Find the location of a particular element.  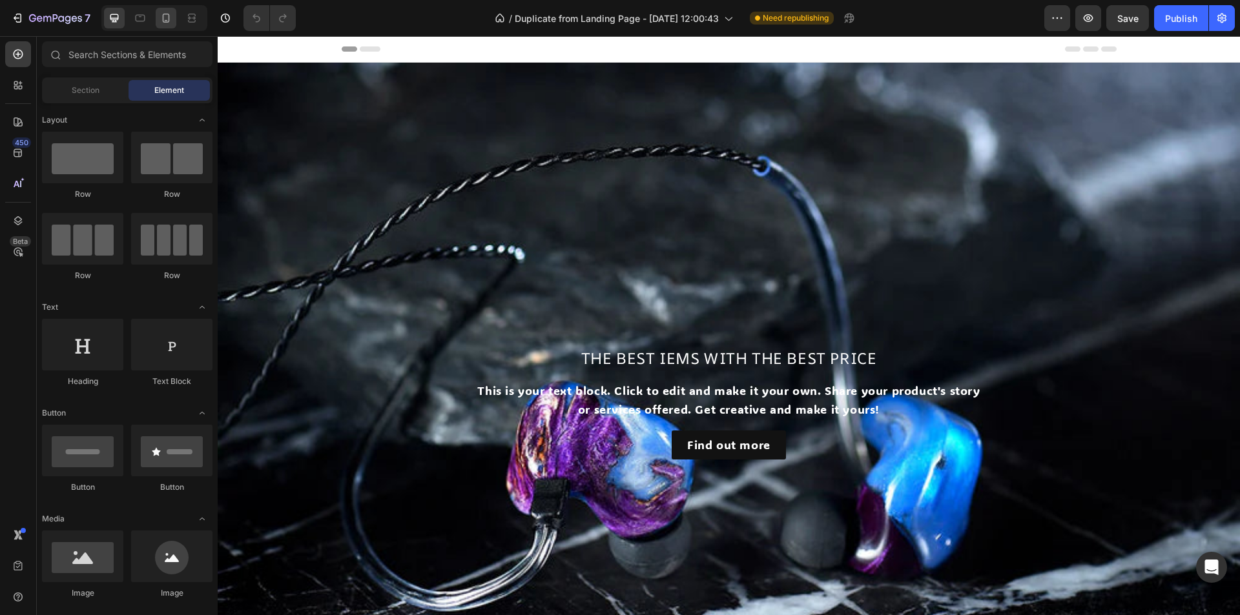

input: Search Sections & Elements is located at coordinates (127, 54).